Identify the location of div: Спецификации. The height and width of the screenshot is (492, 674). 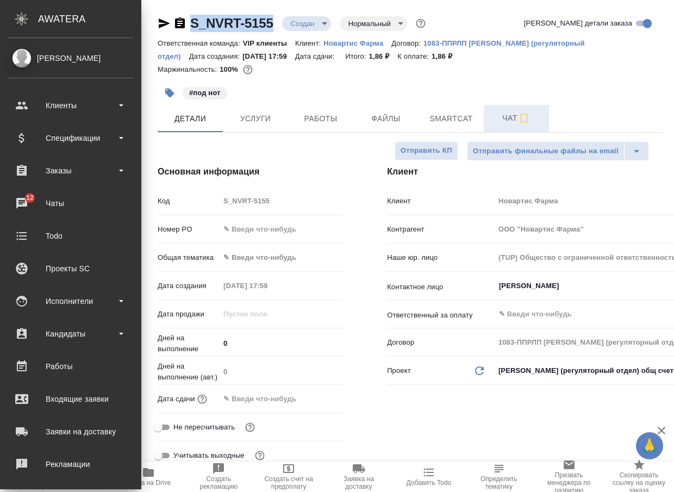
(71, 138).